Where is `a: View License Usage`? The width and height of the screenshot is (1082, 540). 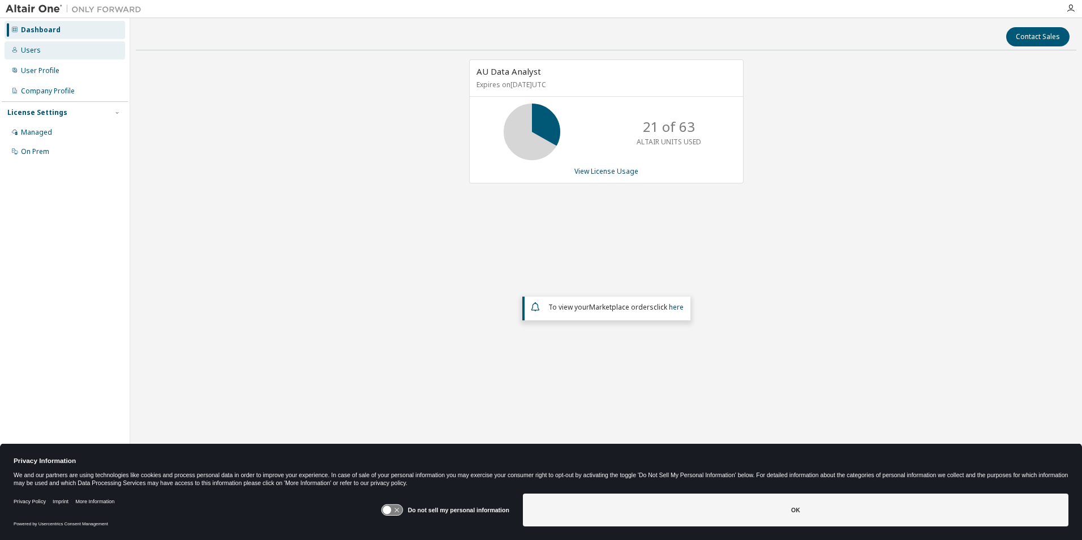
a: View License Usage is located at coordinates (606, 171).